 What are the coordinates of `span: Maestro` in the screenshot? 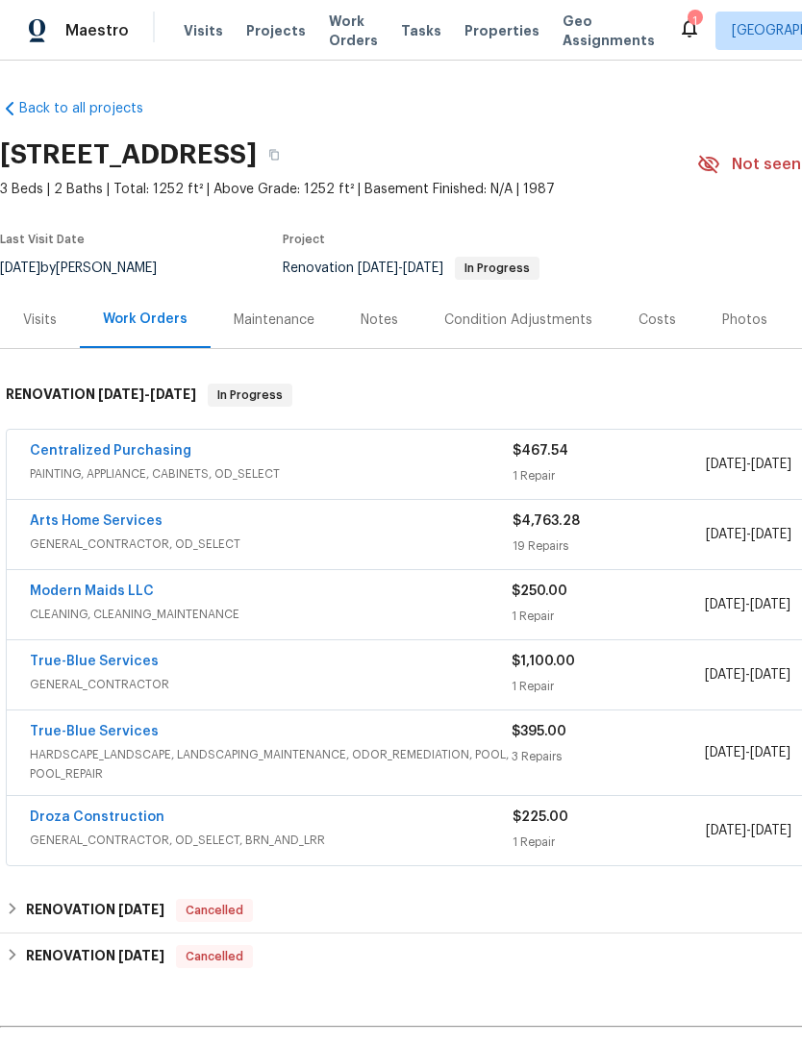 It's located at (97, 31).